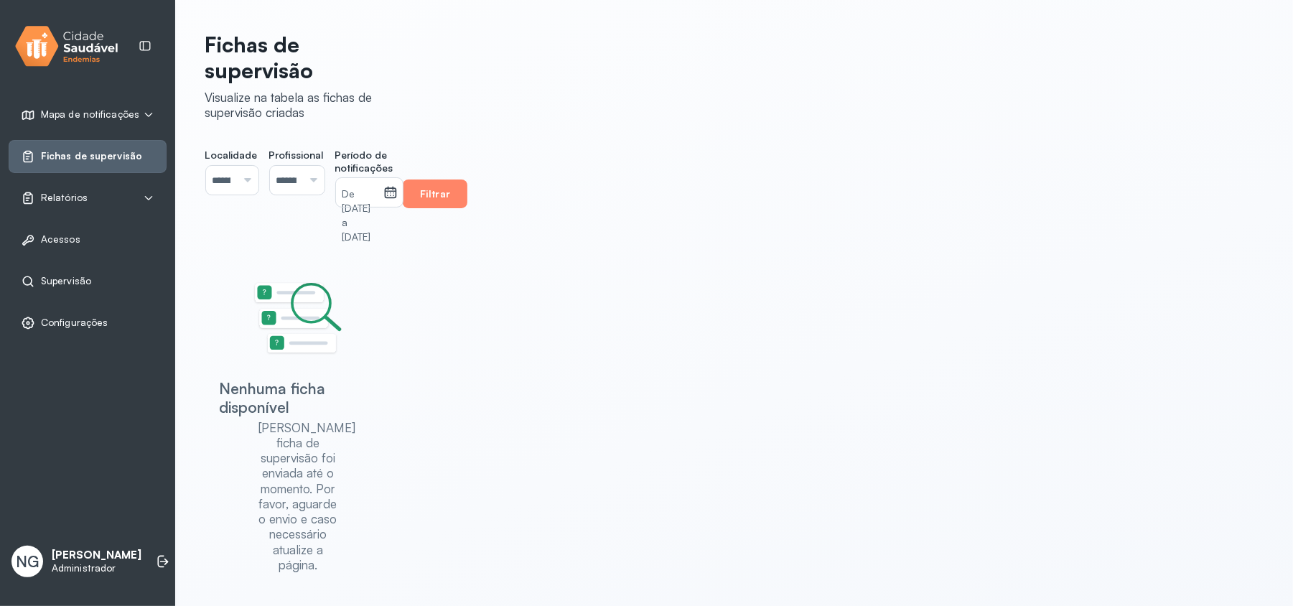 The image size is (1293, 606). I want to click on img: logo.svg, so click(67, 46).